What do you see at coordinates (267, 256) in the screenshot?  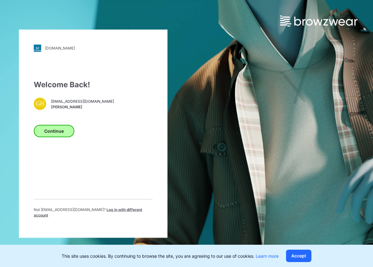 I see `a: Learn more` at bounding box center [267, 256].